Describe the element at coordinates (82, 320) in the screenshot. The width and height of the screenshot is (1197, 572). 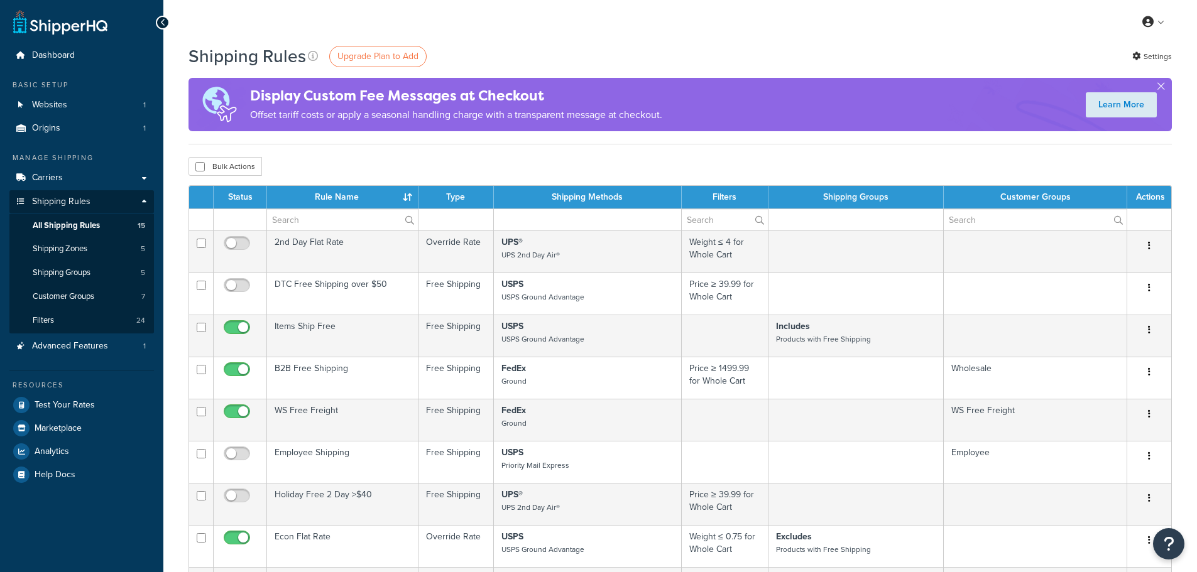
I see `li: Filters` at that location.